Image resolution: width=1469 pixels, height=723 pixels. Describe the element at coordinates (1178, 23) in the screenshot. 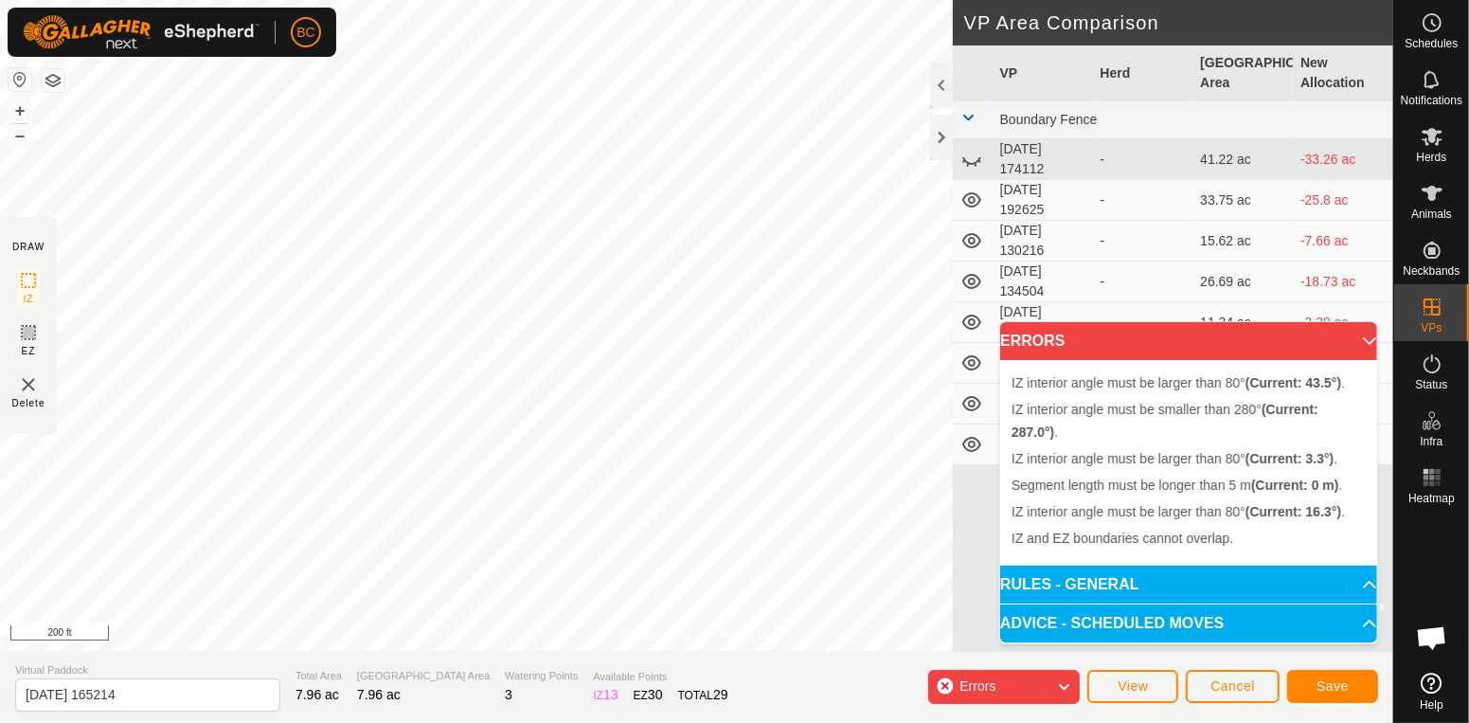

I see `h2: VP Area Comparison` at that location.